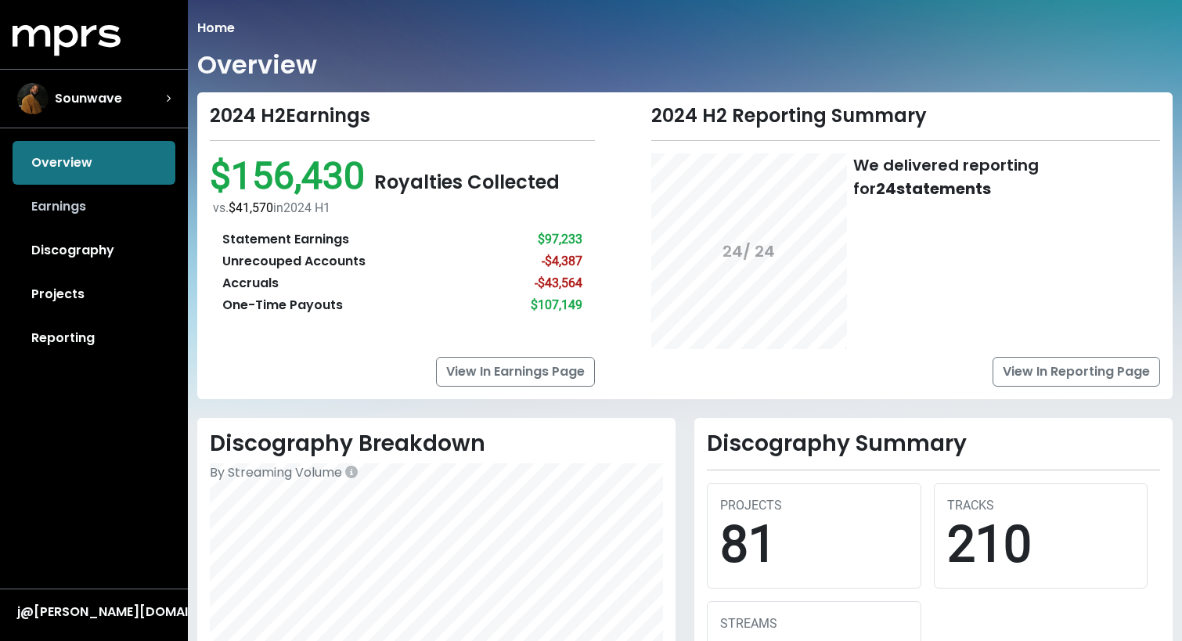 The image size is (1182, 641). I want to click on div: -$43,564, so click(558, 283).